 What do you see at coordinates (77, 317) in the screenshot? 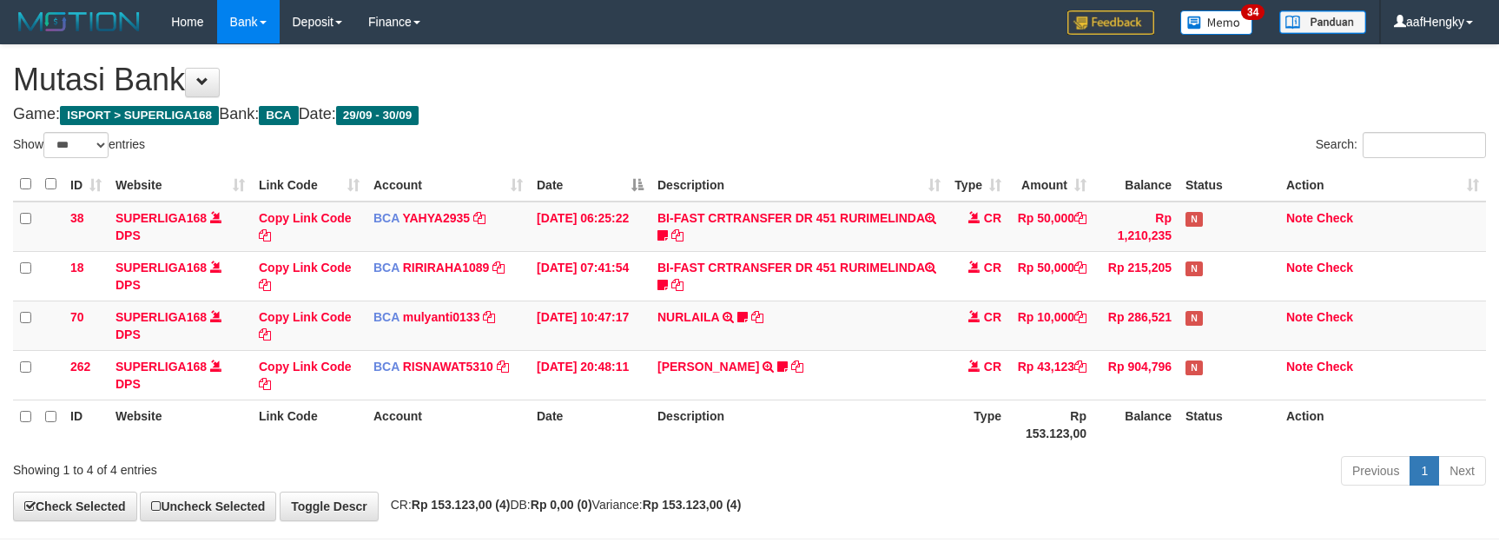
I see `span: 70` at bounding box center [77, 317].